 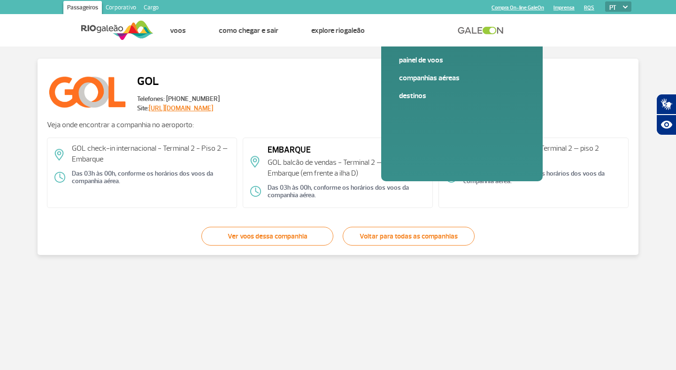 I want to click on button: Abrir tradutor de língua de sinais., so click(x=666, y=104).